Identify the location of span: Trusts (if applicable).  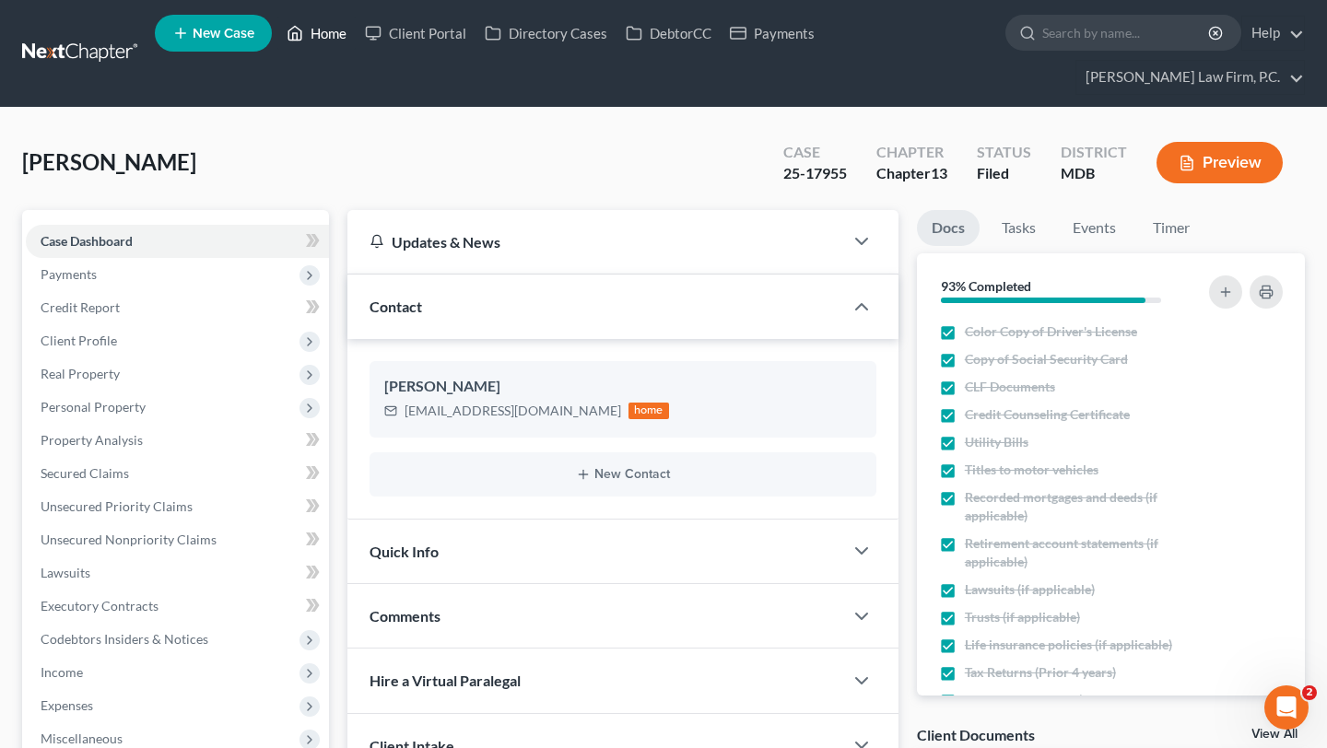
(1022, 617).